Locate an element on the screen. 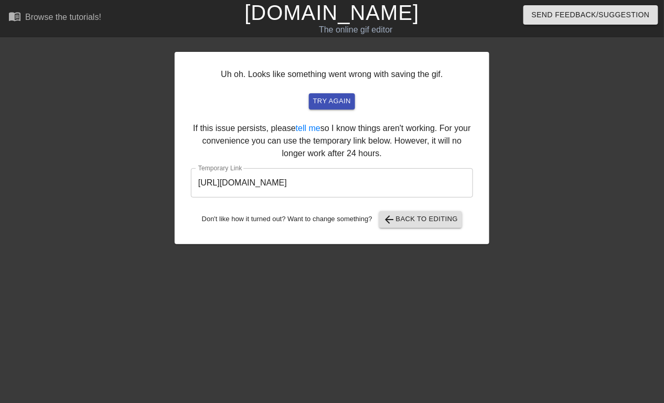 This screenshot has width=664, height=403. button: try again is located at coordinates (332, 101).